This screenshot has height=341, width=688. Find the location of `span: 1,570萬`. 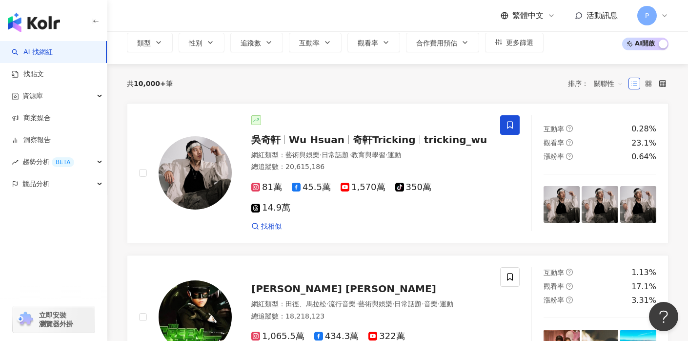

span: 1,570萬 is located at coordinates (363, 187).